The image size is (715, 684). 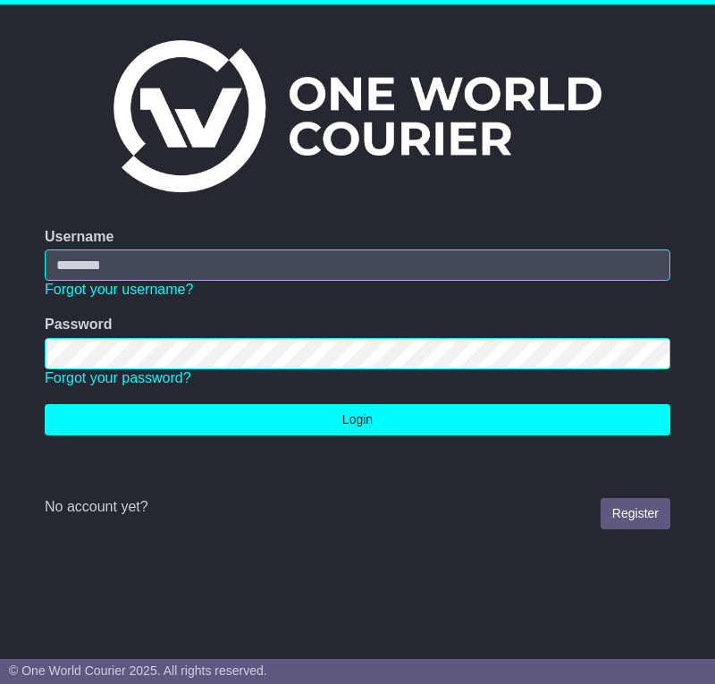 I want to click on a: Forgot your password?, so click(x=118, y=377).